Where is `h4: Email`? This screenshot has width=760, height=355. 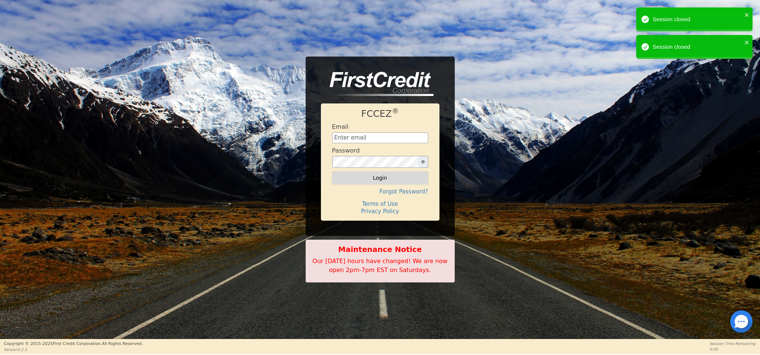
h4: Email is located at coordinates (340, 127).